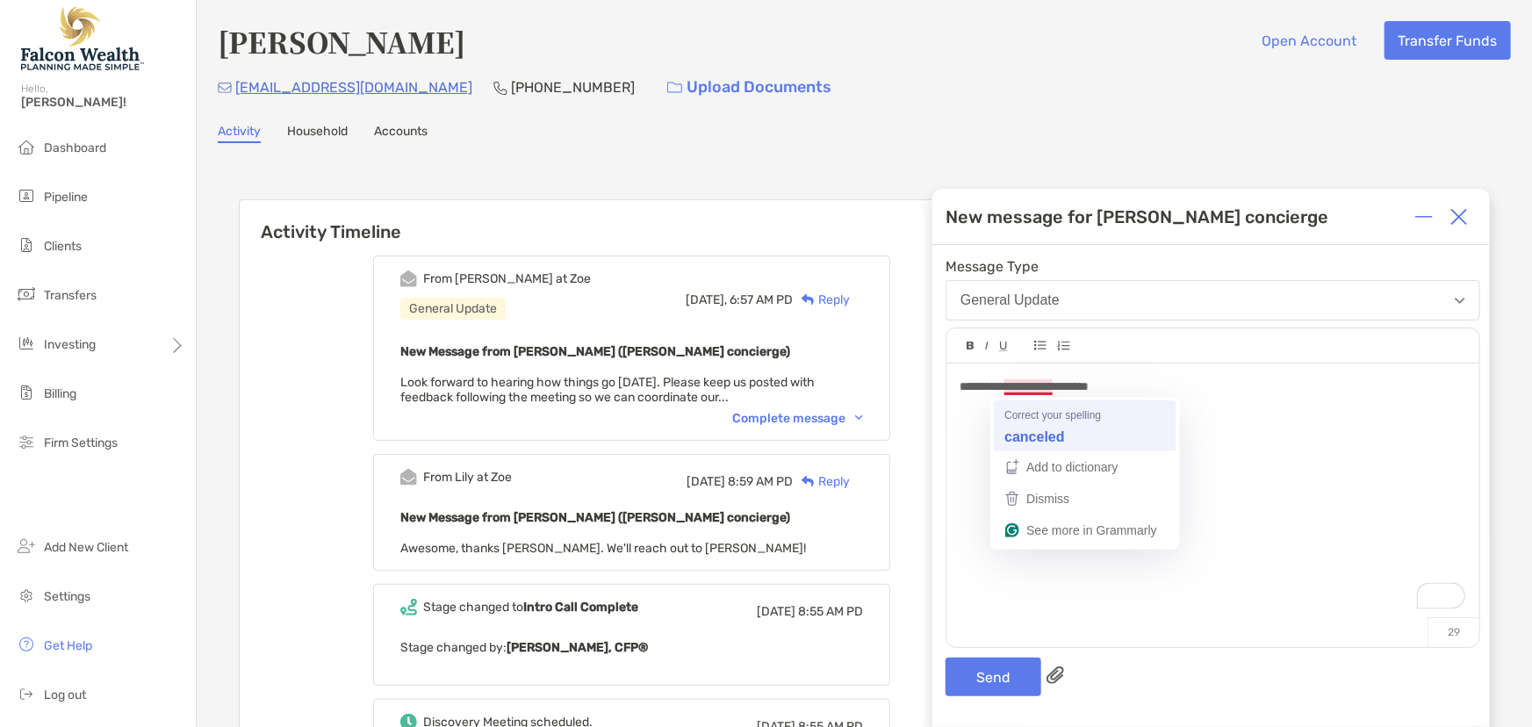 Image resolution: width=1532 pixels, height=727 pixels. I want to click on img: Email Icon, so click(225, 88).